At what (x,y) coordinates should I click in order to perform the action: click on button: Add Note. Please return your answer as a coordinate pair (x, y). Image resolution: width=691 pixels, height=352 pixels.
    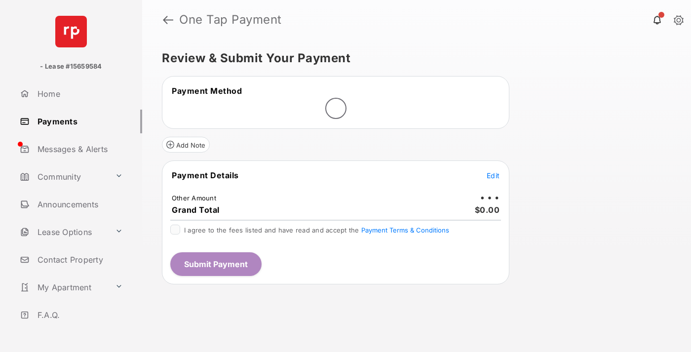
    Looking at the image, I should click on (186, 145).